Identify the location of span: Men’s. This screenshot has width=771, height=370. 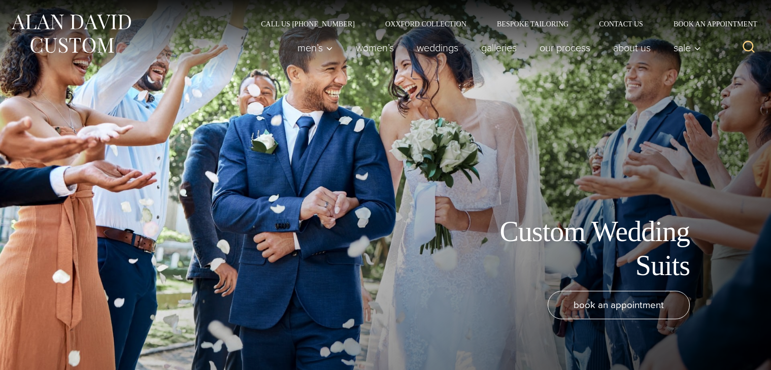
(315, 48).